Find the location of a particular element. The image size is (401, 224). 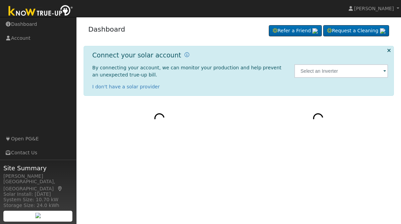

span: Site Summary is located at coordinates (38, 168).